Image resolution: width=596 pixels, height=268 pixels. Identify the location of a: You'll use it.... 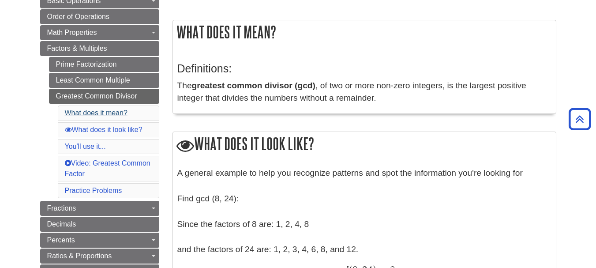
(85, 146).